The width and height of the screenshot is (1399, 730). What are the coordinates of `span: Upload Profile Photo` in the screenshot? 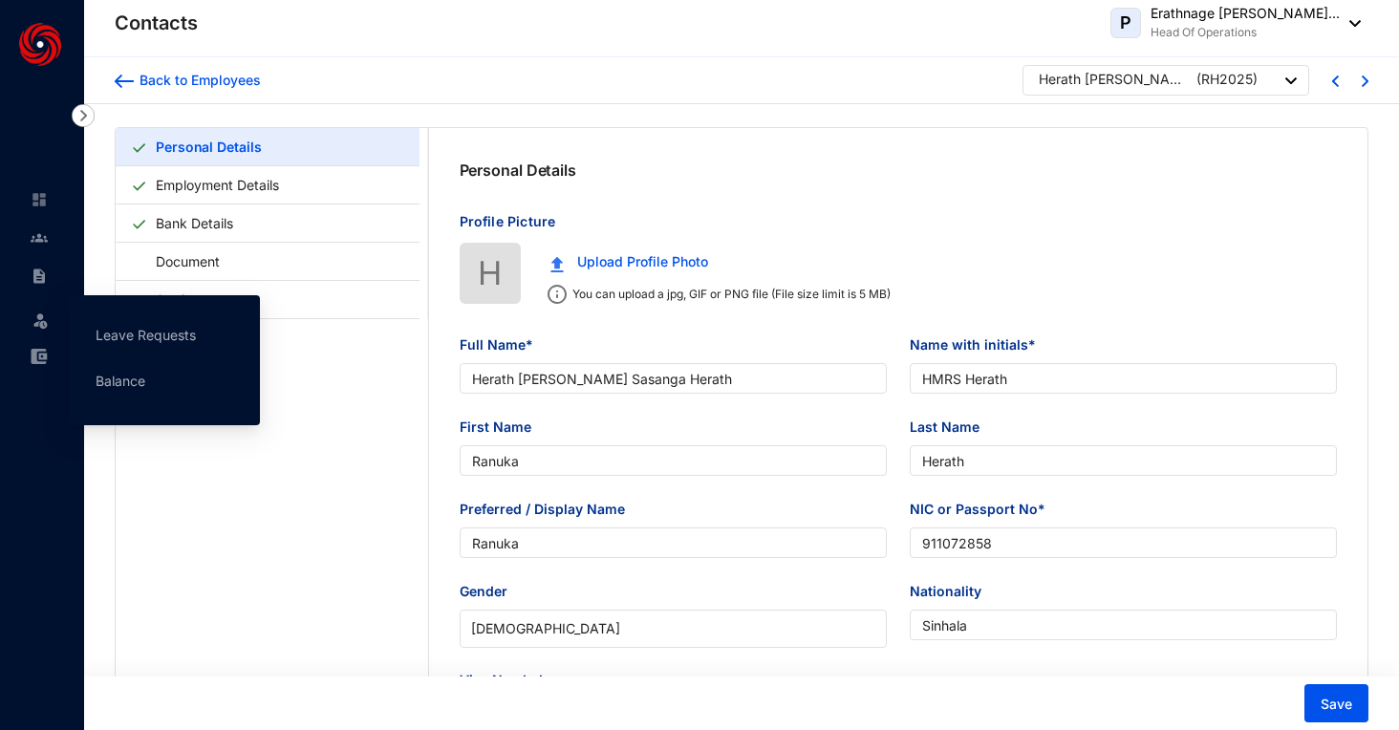 It's located at (642, 262).